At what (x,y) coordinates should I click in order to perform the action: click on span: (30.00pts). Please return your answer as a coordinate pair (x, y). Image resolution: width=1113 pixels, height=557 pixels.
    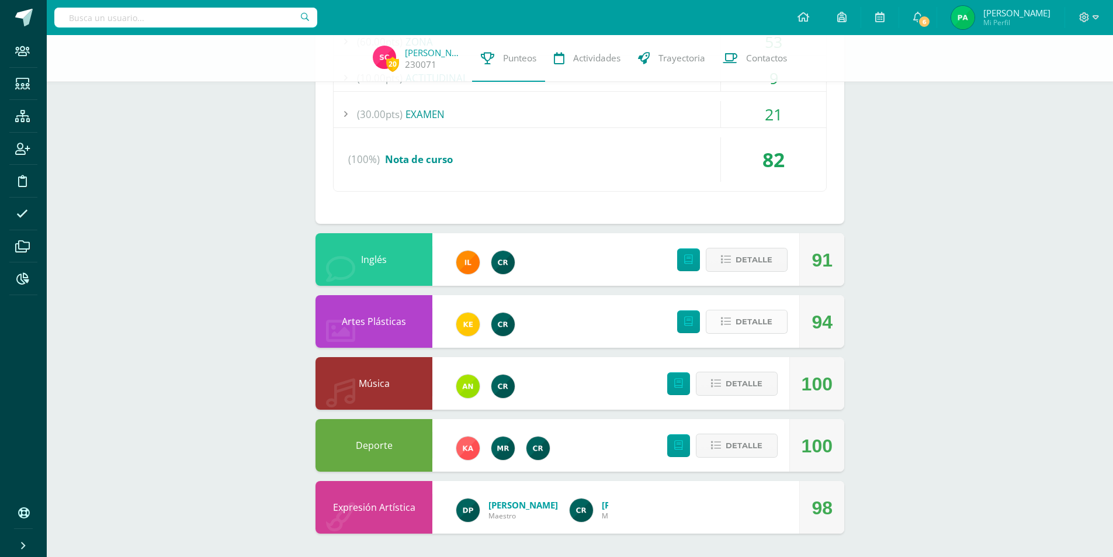
    Looking at the image, I should click on (380, 114).